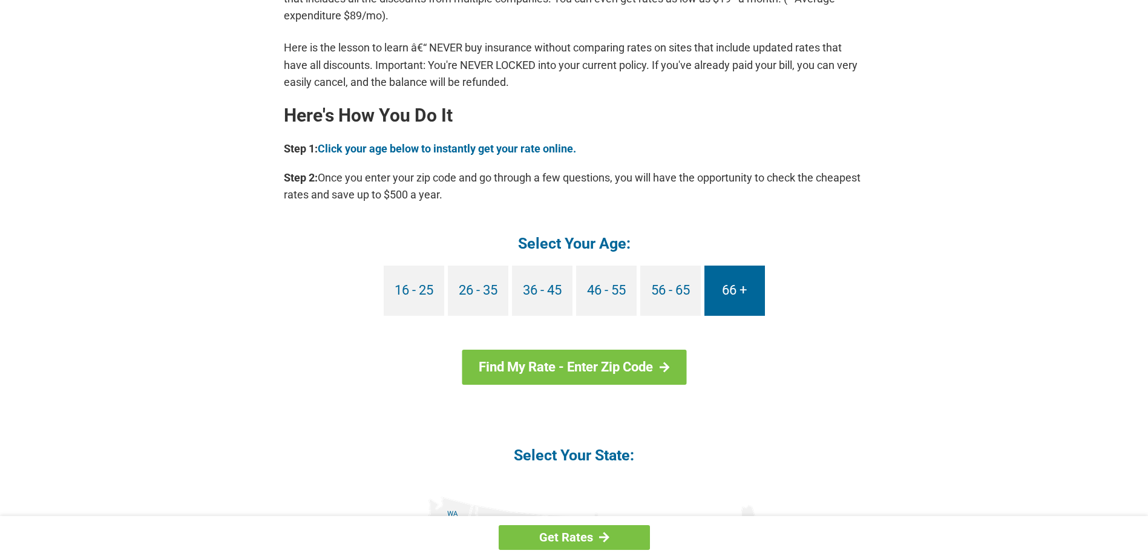 This screenshot has width=1148, height=559. I want to click on a: 36 - 45, so click(542, 291).